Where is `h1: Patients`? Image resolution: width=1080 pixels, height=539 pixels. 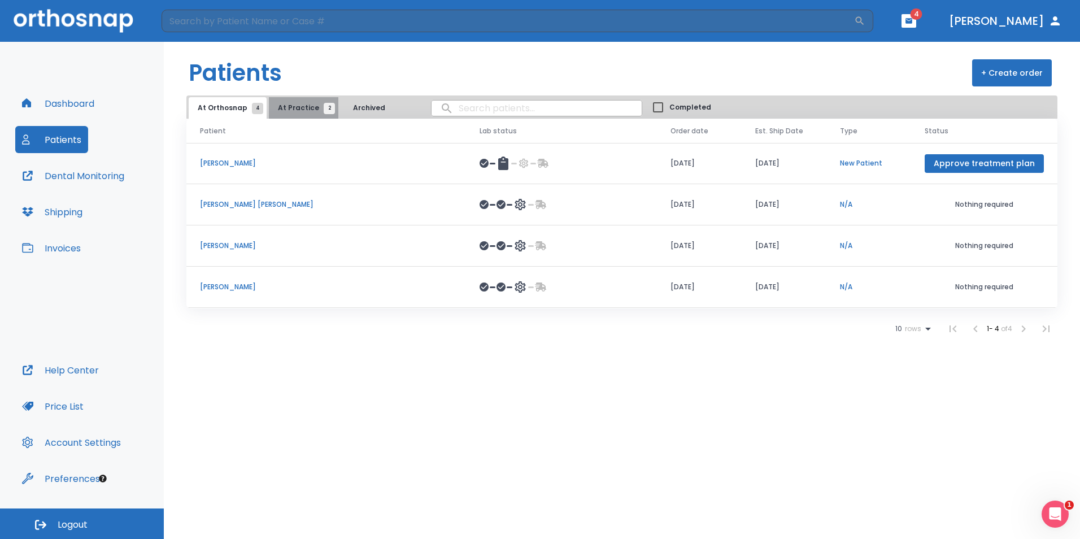
h1: Patients is located at coordinates (235, 73).